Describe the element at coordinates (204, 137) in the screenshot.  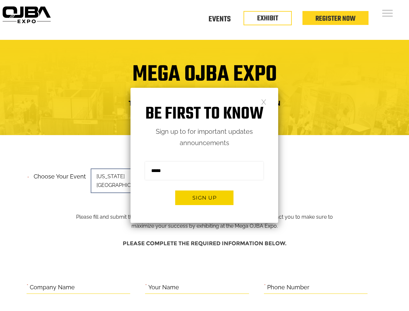
I see `p: Sign up to for important updates announcements` at that location.